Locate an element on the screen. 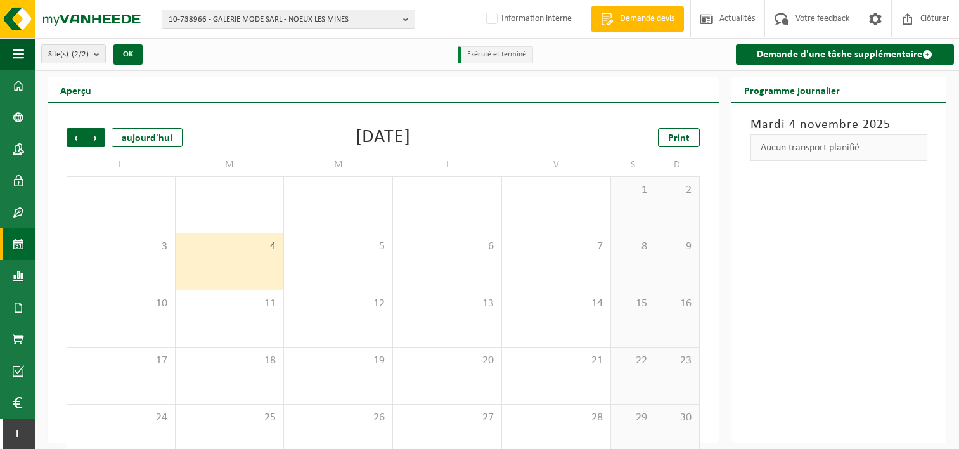  span: 16 is located at coordinates (677, 304).